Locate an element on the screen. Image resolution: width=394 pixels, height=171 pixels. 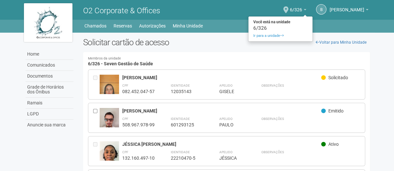
a: Voltar para Minha Unidade is located at coordinates (341, 42).